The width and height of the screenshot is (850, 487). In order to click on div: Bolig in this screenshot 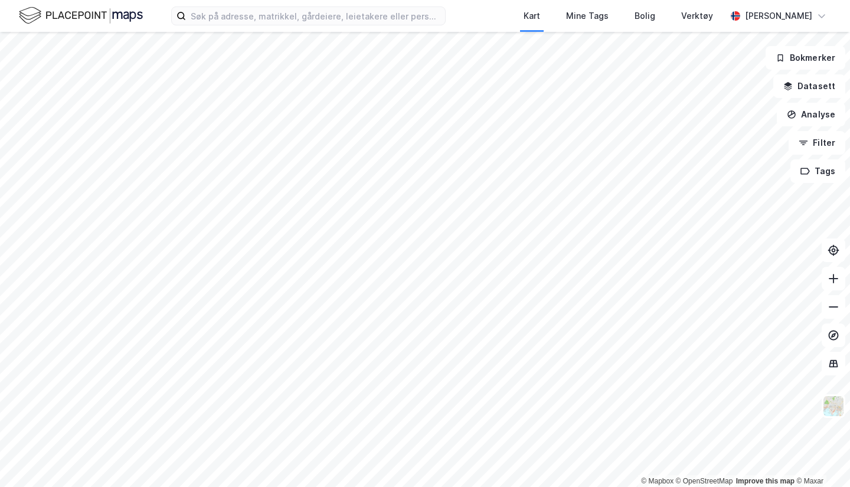, I will do `click(645, 16)`.